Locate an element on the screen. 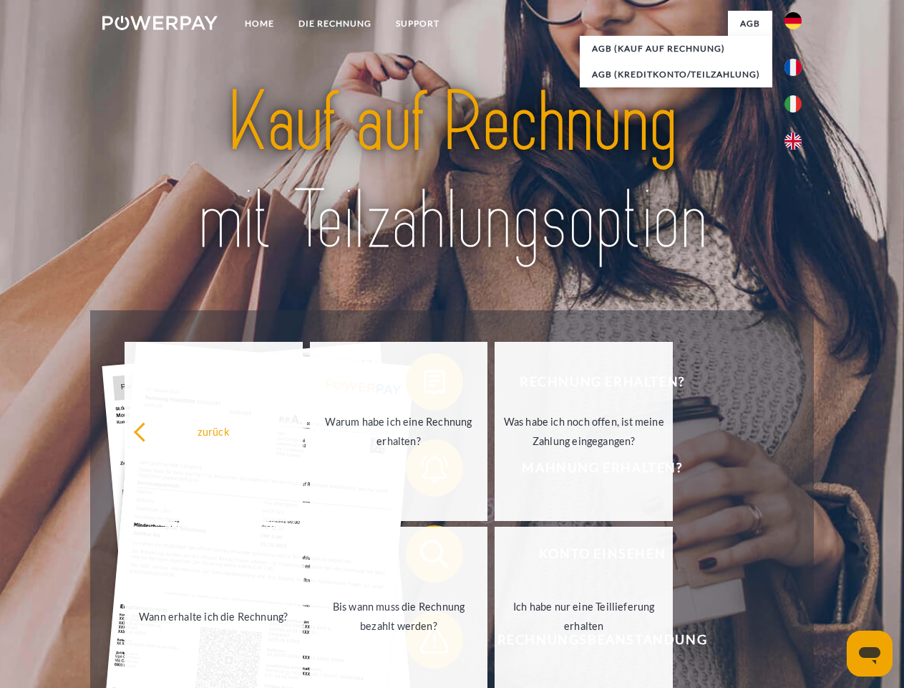  a: AGB (Kauf auf Rechnung) is located at coordinates (676, 49).